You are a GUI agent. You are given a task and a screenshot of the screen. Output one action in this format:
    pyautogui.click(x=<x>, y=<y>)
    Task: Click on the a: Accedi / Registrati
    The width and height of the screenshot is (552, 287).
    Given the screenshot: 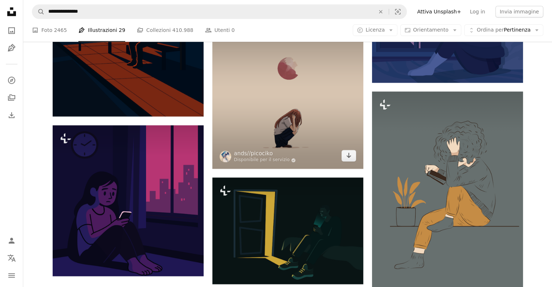 What is the action you would take?
    pyautogui.click(x=12, y=241)
    